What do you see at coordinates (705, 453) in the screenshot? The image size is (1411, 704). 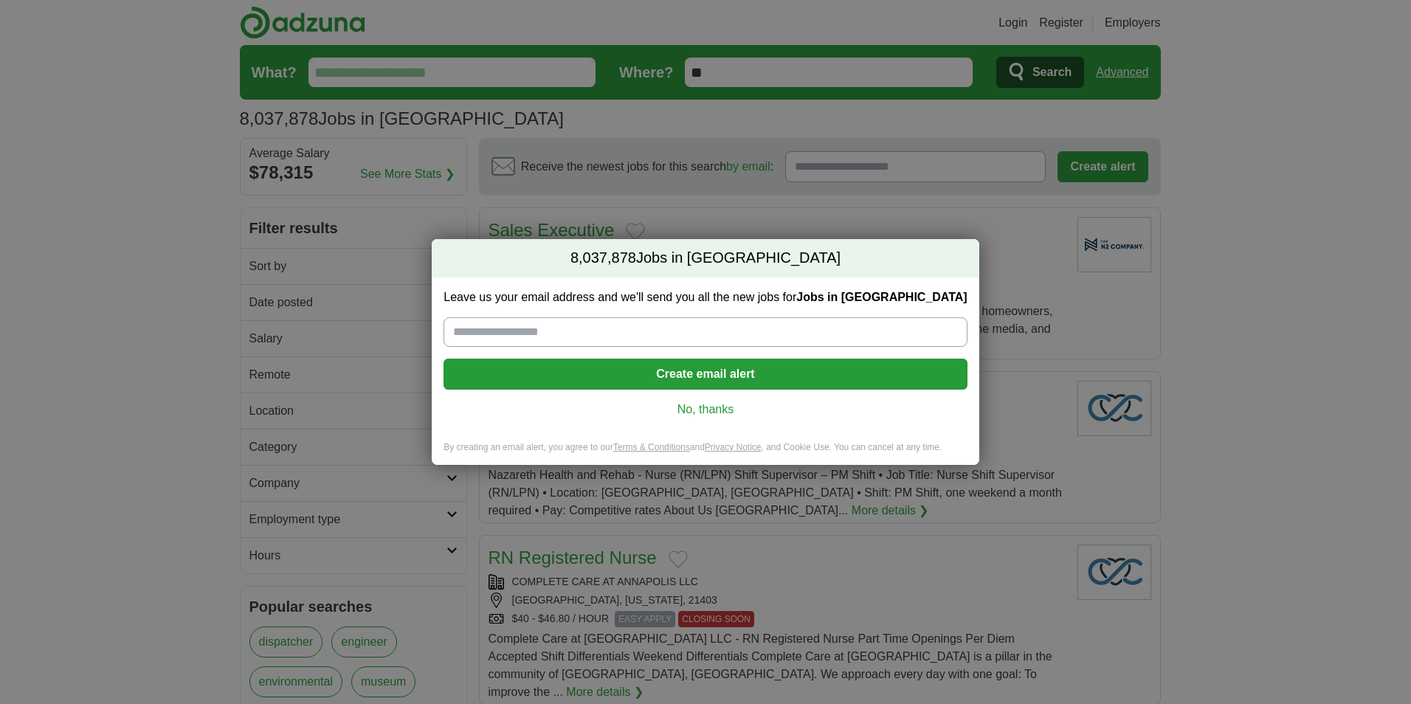 I see `div: By creating an email alert, you agree to our and , and Cookie Use. You can cancel at any time.` at bounding box center [705, 453].